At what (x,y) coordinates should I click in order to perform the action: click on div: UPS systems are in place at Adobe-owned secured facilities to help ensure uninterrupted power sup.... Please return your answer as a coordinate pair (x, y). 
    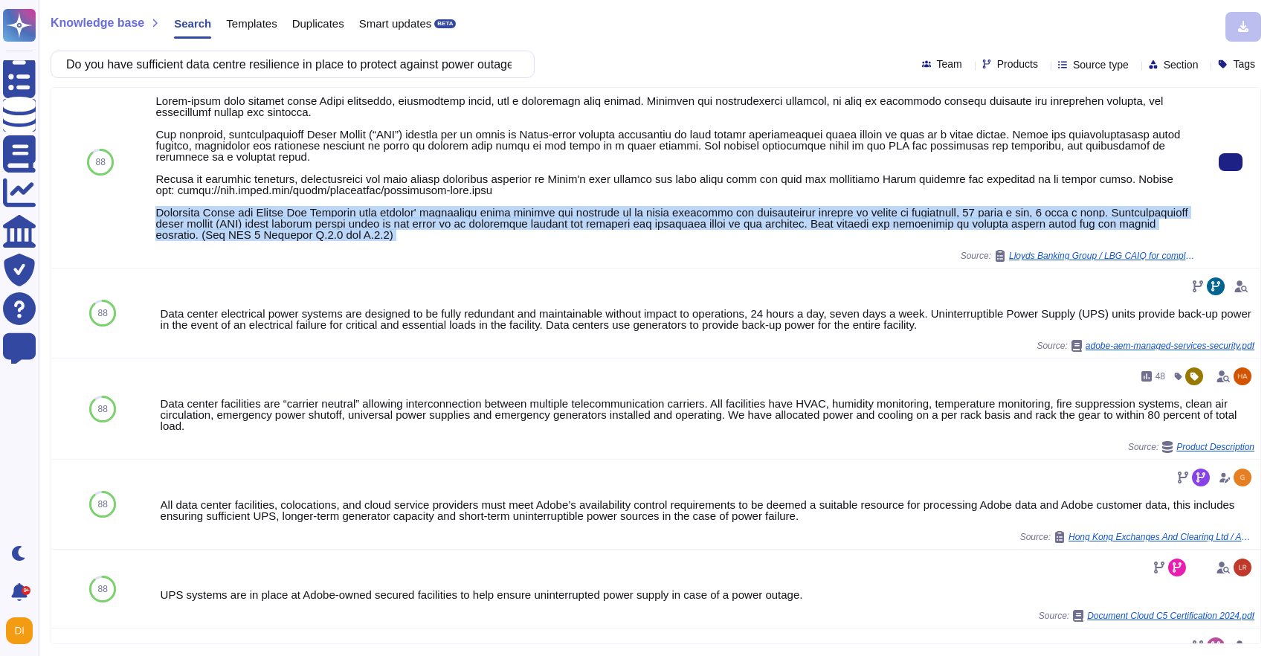
    Looking at the image, I should click on (707, 594).